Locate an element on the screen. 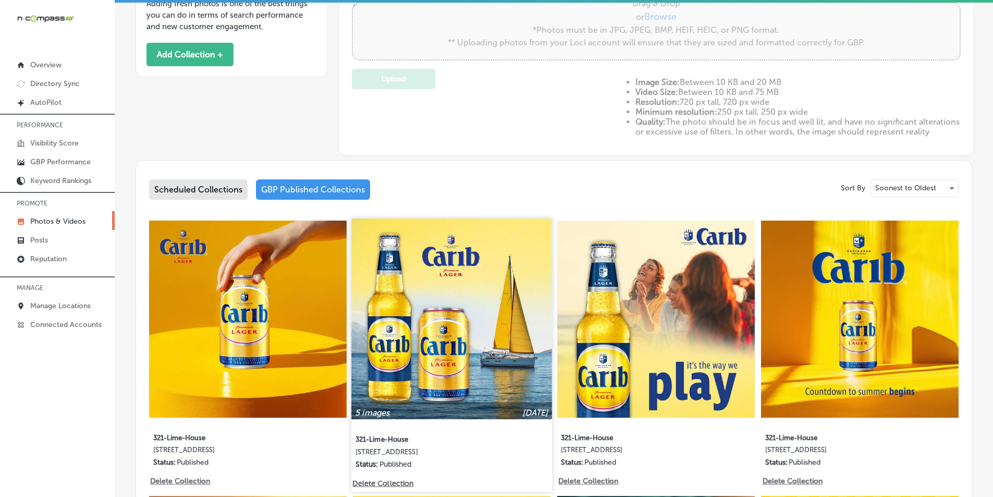 This screenshot has width=993, height=497. p: Visibility Score is located at coordinates (54, 143).